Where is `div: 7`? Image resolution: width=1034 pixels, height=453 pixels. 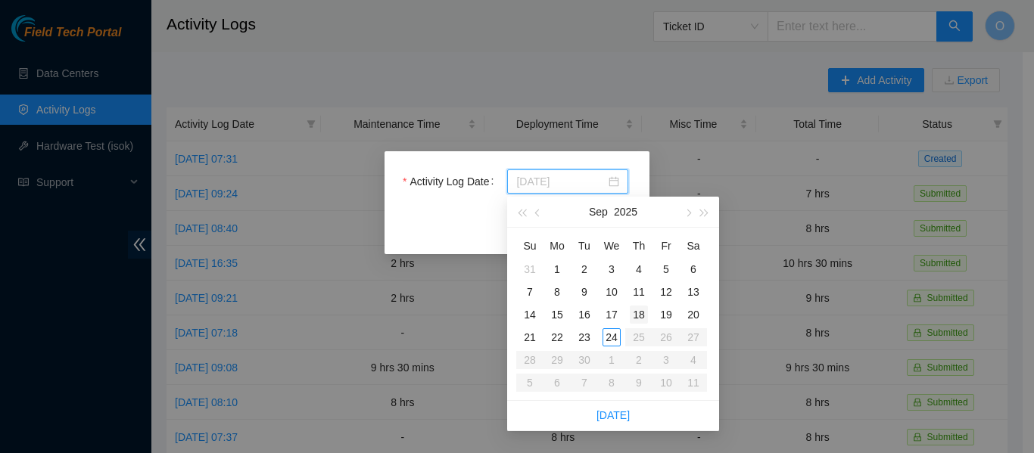 div: 7 is located at coordinates (530, 292).